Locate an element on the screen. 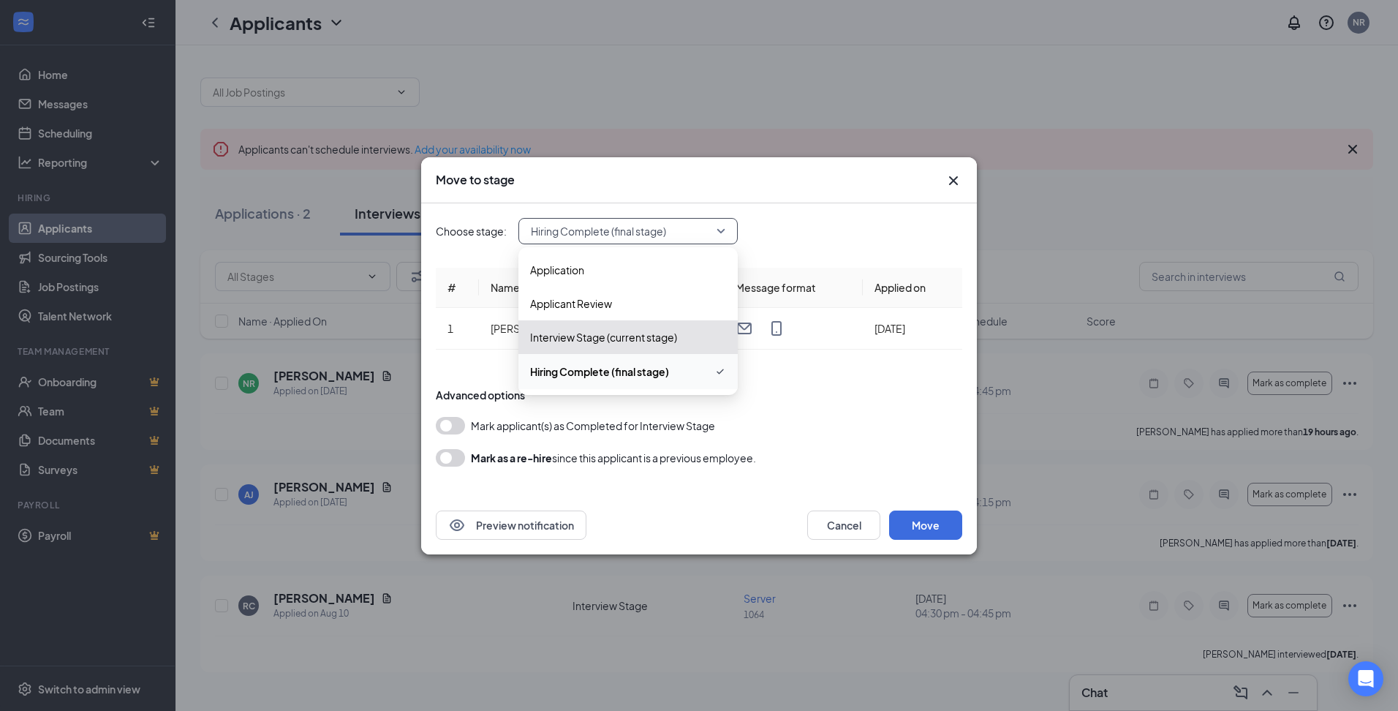 The height and width of the screenshot is (711, 1398). b: Mark as a re-hire is located at coordinates (511, 458).